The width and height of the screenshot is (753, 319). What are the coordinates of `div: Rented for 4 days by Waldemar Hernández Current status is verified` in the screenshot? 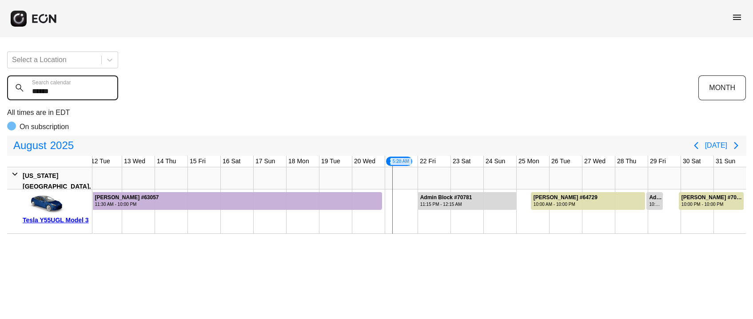 It's located at (588, 200).